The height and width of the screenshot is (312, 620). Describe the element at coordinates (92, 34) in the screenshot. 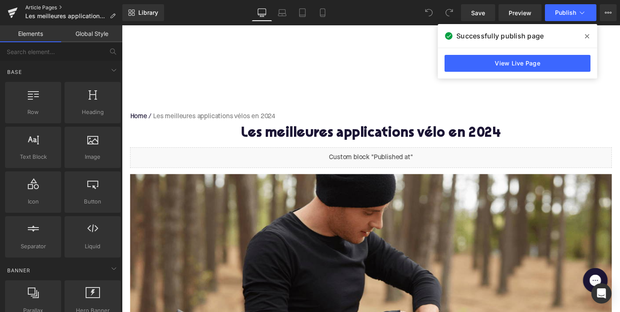

I see `a: Global Style` at that location.